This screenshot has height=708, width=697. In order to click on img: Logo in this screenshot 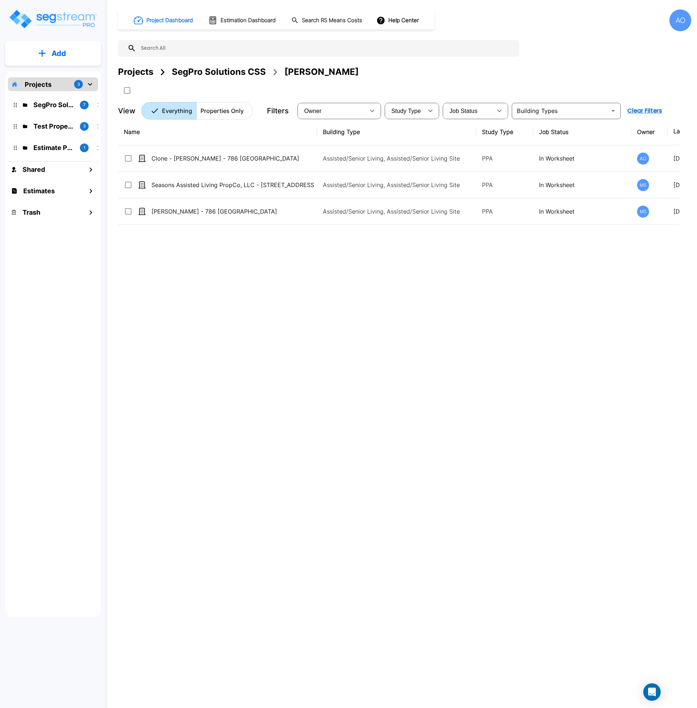, I will do `click(53, 19)`.